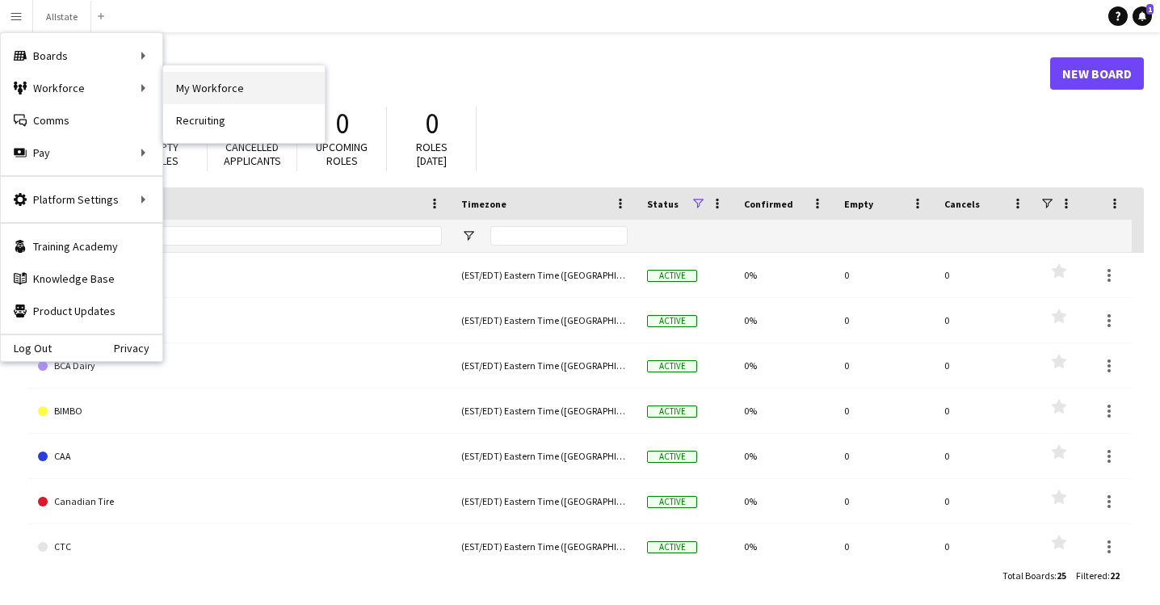  What do you see at coordinates (240, 547) in the screenshot?
I see `a: CTC` at bounding box center [240, 547].